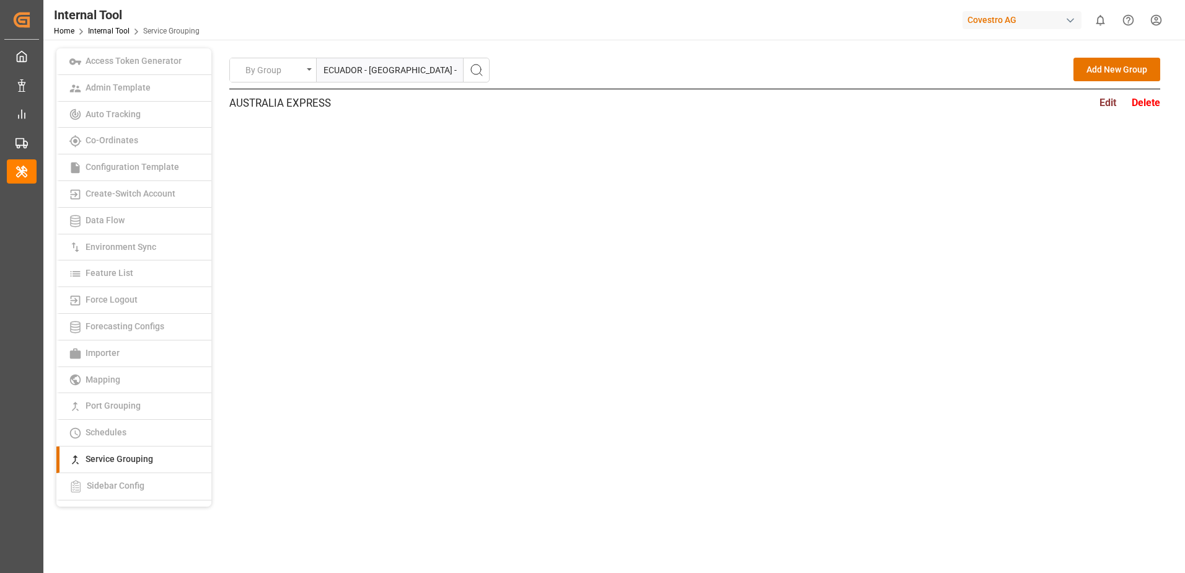 Image resolution: width=1185 pixels, height=573 pixels. I want to click on button: open menu, so click(273, 70).